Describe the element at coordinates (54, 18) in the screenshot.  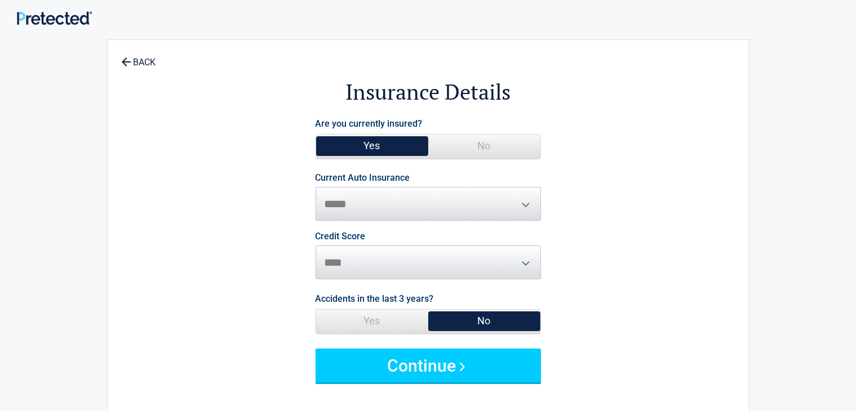
I see `img: Main Logo` at that location.